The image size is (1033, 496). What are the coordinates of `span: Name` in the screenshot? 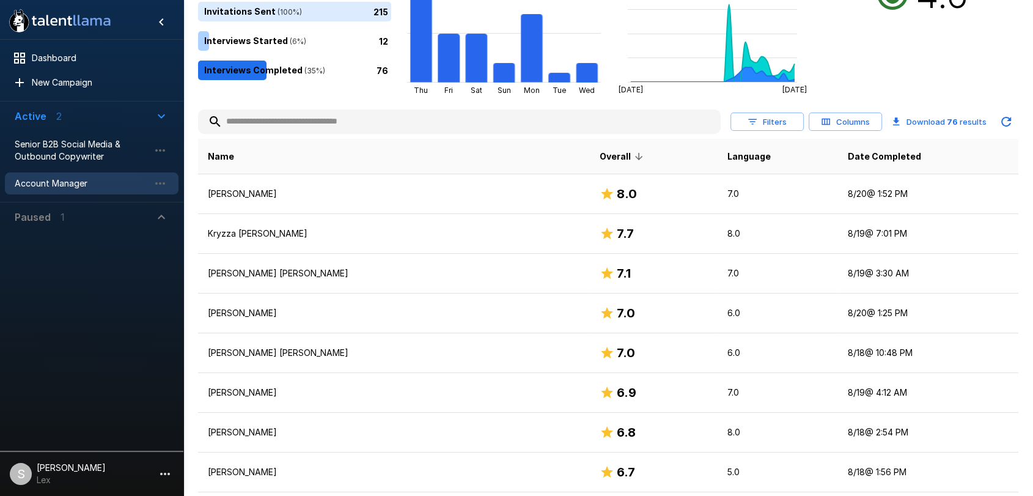 It's located at (221, 157).